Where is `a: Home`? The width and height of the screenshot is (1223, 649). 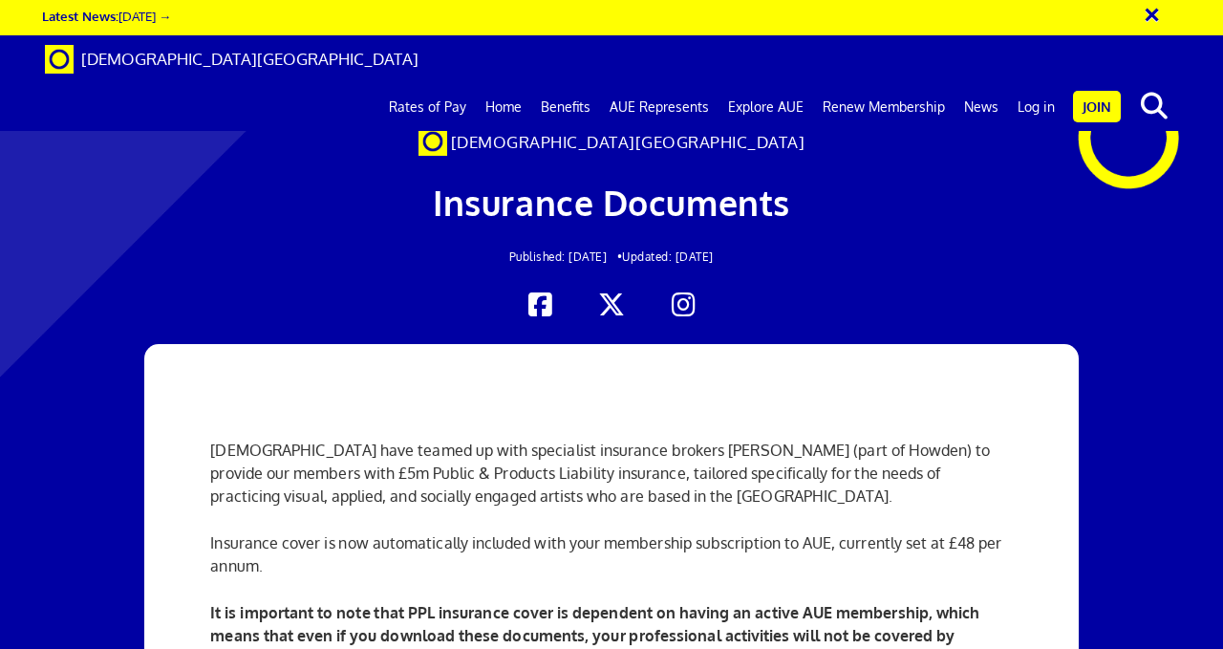 a: Home is located at coordinates (504, 107).